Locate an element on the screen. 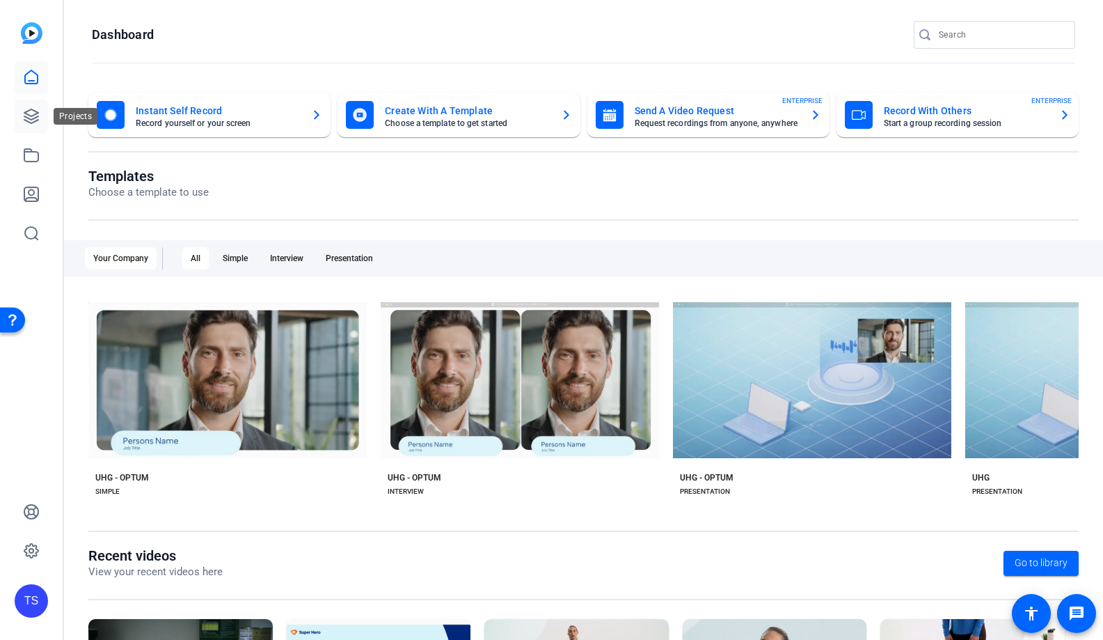 The image size is (1103, 640). div: INTERVIEW is located at coordinates (406, 491).